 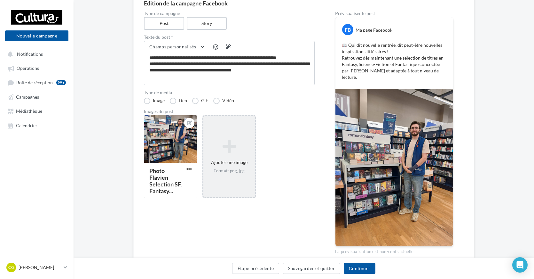 What do you see at coordinates (35, 82) in the screenshot?
I see `span: Boîte de réception` at bounding box center [35, 82].